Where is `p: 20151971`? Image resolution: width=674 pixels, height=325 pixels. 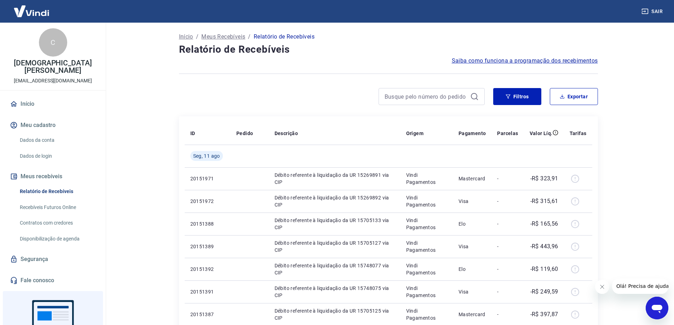
p: 20151971 is located at coordinates (208, 179).